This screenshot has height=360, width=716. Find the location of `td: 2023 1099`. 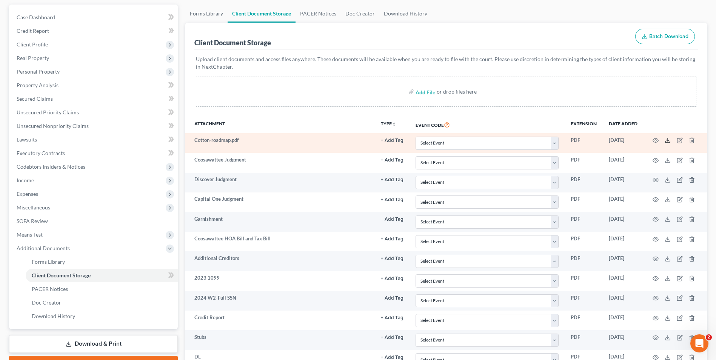

td: 2023 1099 is located at coordinates (280, 281).